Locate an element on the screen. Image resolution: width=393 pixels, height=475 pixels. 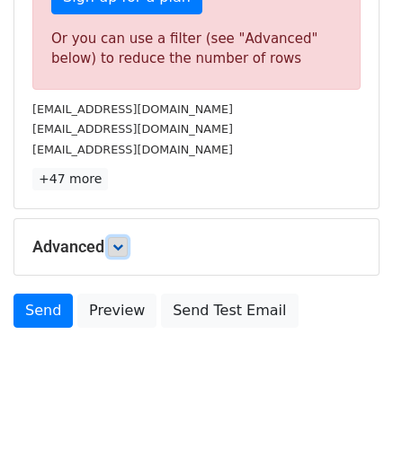
a: Preview is located at coordinates (117, 311).